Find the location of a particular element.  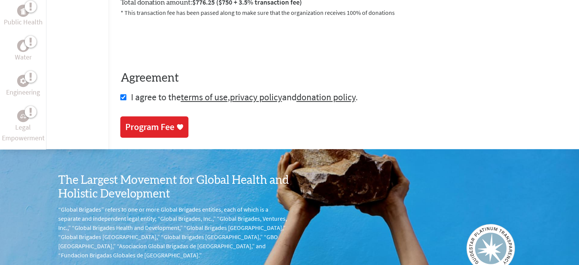

a: Public HealthPublic Health is located at coordinates (23, 16).